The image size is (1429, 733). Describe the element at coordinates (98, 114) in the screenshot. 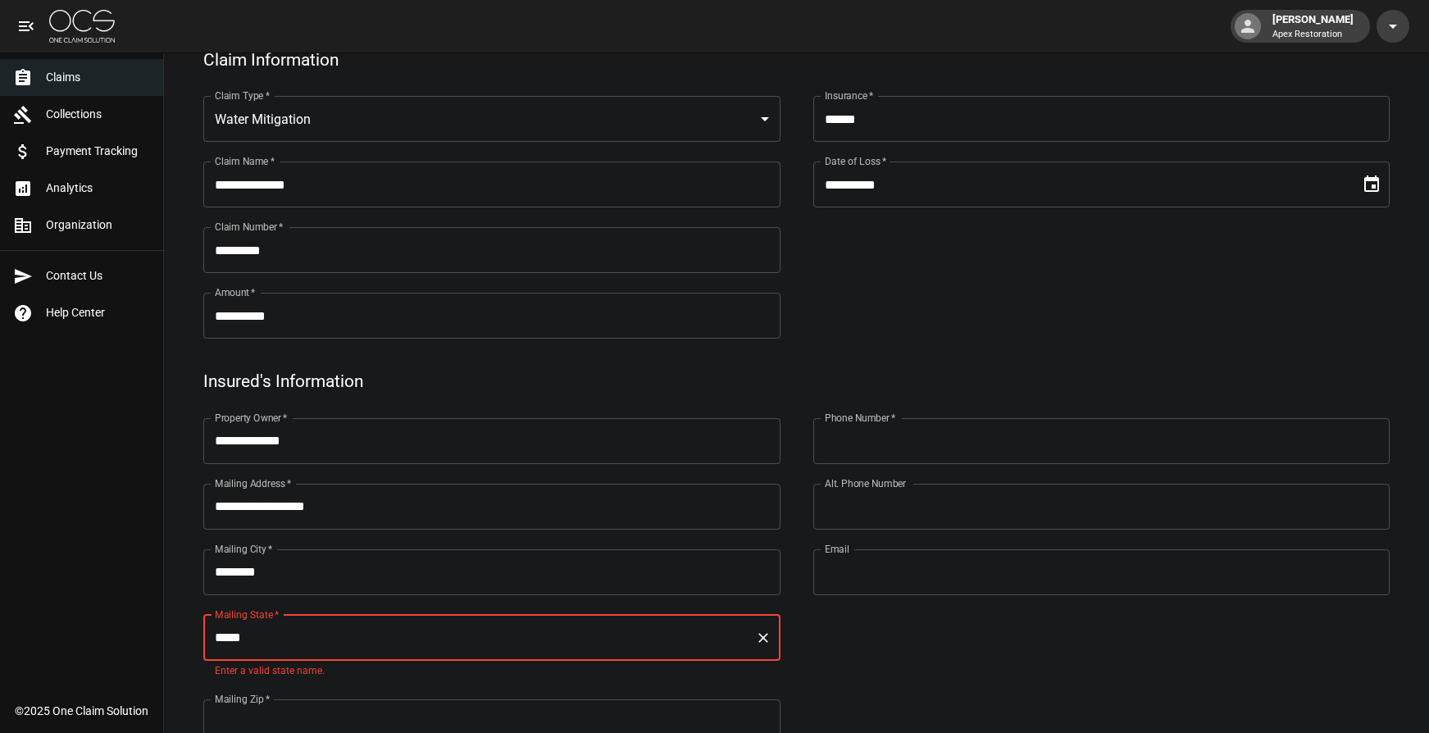

I see `span: Collections` at that location.